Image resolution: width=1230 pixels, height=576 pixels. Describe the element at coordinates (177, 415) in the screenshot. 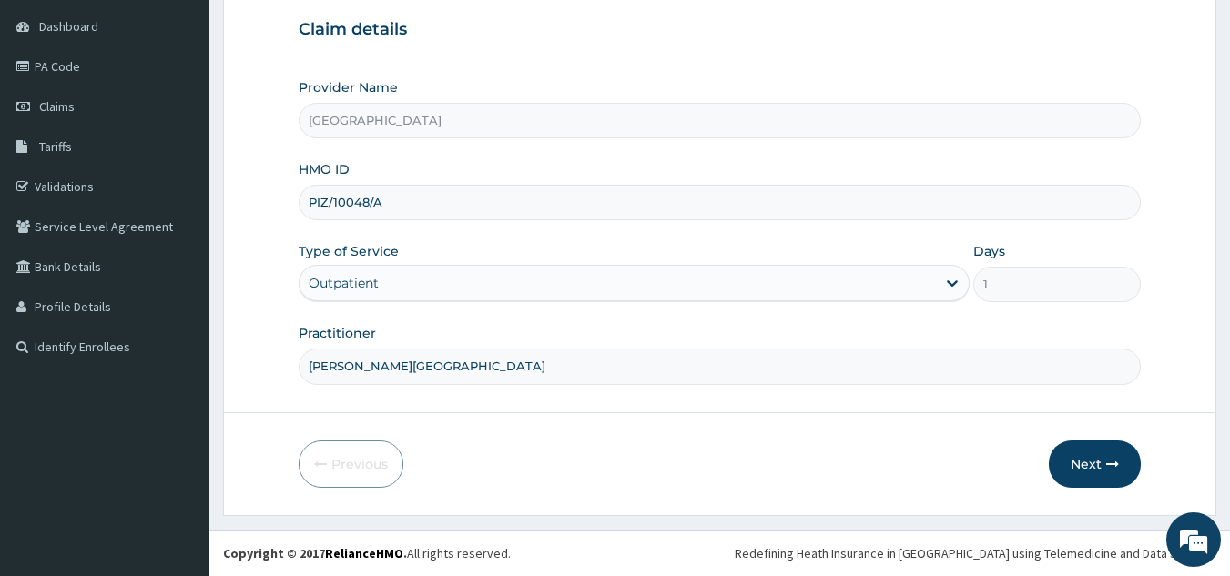

I see `textarea: Type your message and hit 'Enter'` at that location.